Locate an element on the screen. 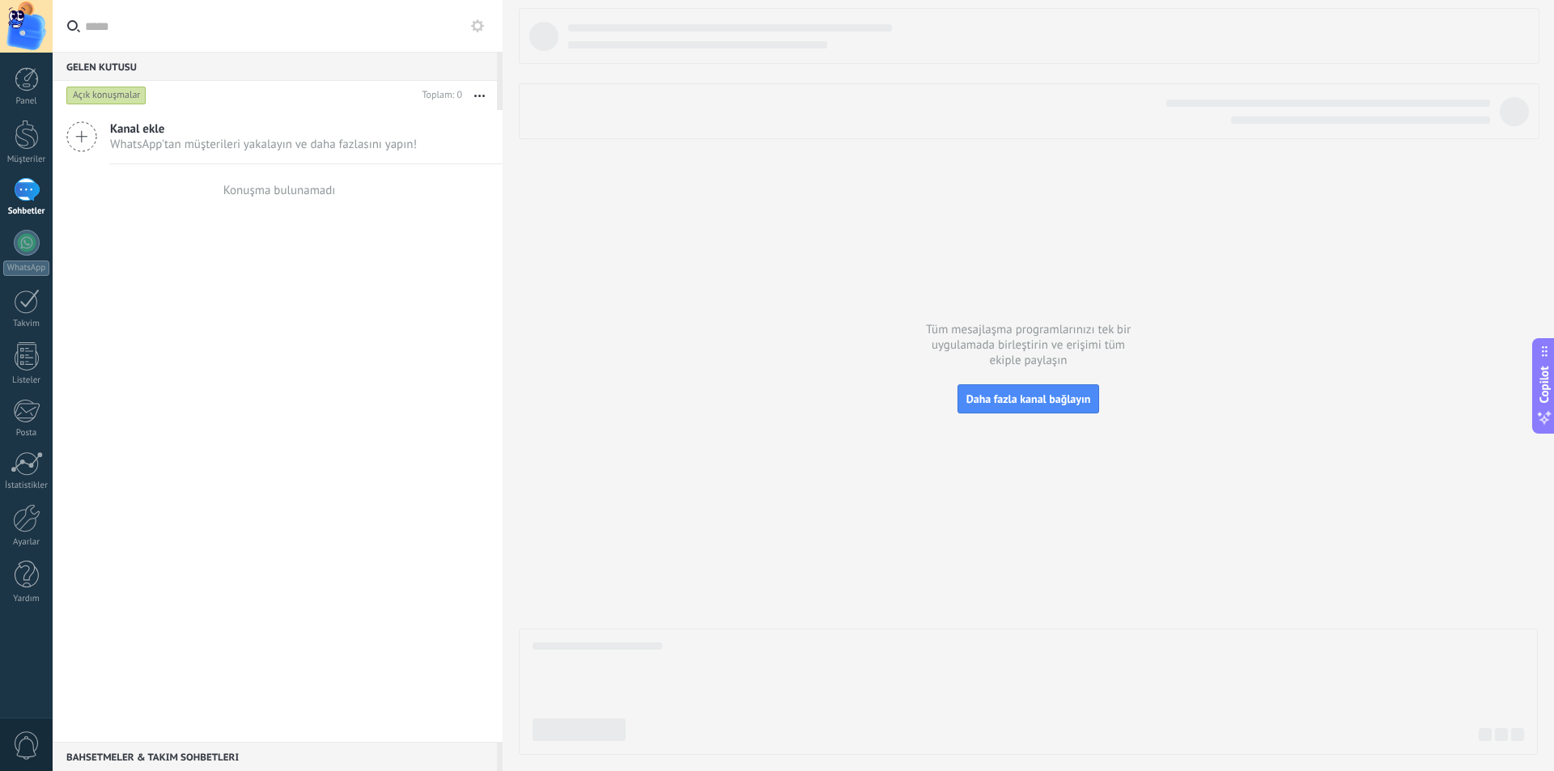  div: Konuşma bulunamadı is located at coordinates (279, 190).